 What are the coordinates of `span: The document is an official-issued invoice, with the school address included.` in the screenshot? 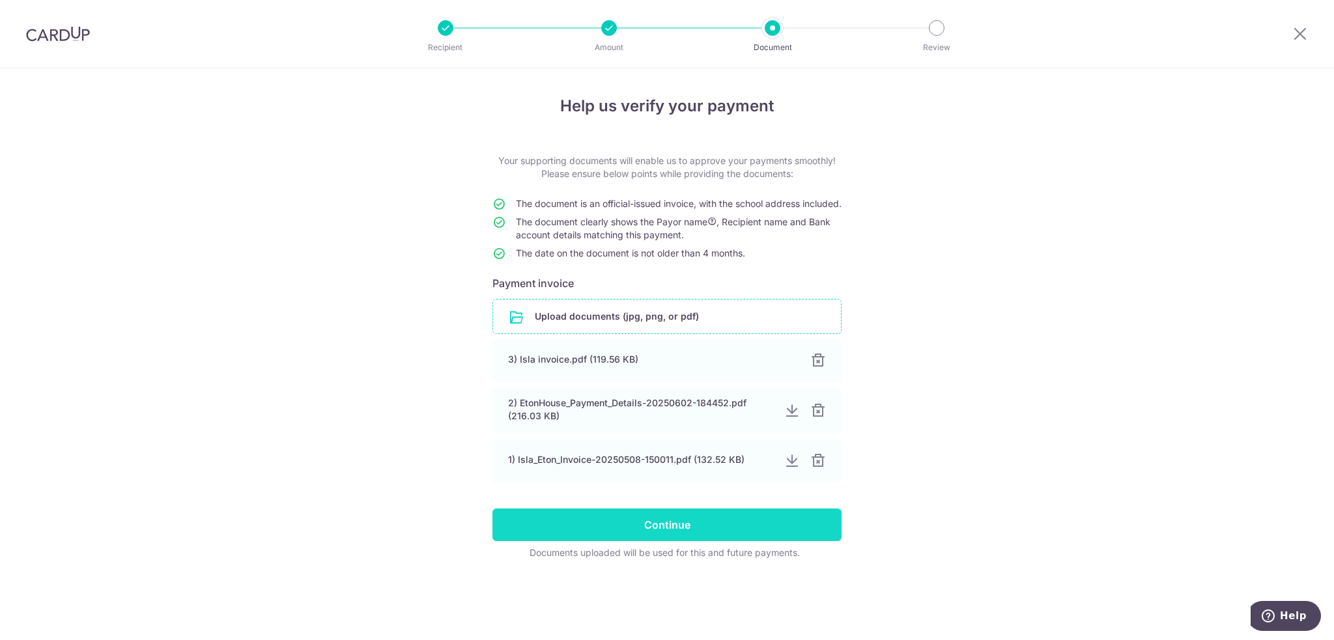 It's located at (679, 203).